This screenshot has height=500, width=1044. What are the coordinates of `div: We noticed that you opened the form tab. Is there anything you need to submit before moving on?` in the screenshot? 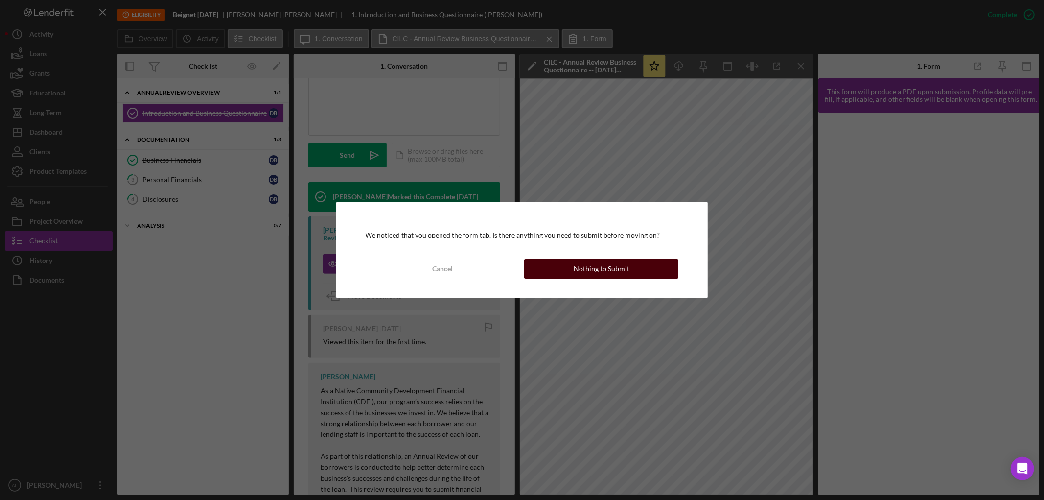 It's located at (522, 235).